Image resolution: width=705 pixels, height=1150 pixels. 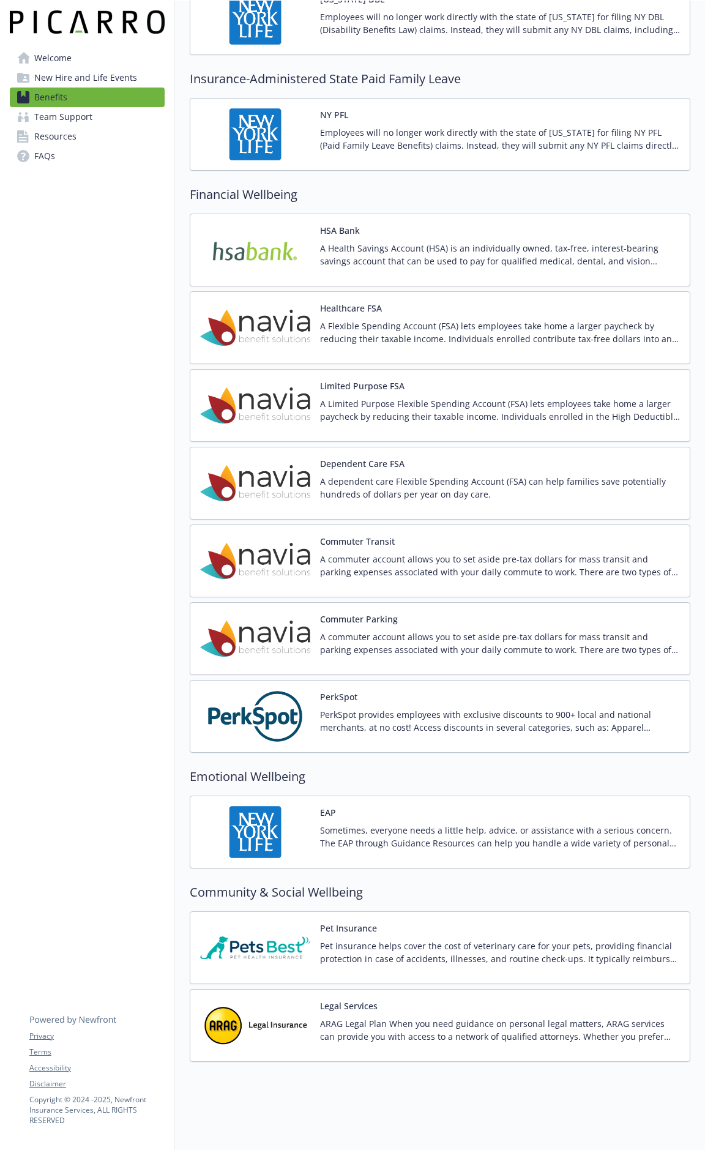 I want to click on img: Pets Best Insurance Services carrier logo, so click(x=255, y=948).